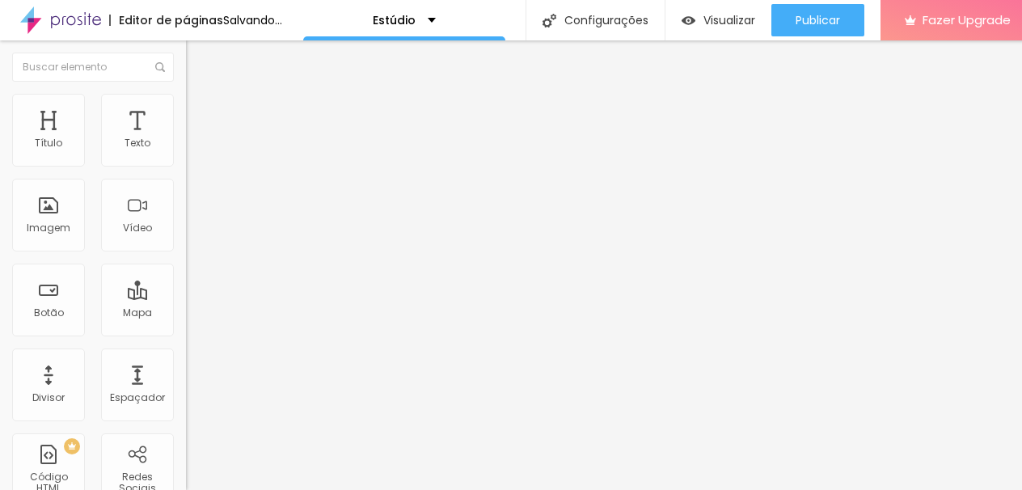 This screenshot has height=490, width=1022. I want to click on div: Espaçador, so click(138, 398).